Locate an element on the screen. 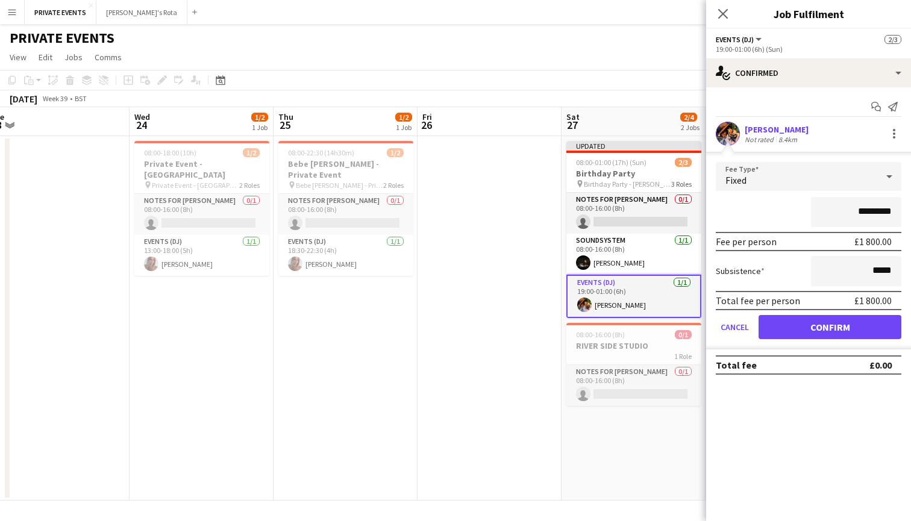 The height and width of the screenshot is (521, 911). button: PRIVATE EVENTS is located at coordinates (60, 12).